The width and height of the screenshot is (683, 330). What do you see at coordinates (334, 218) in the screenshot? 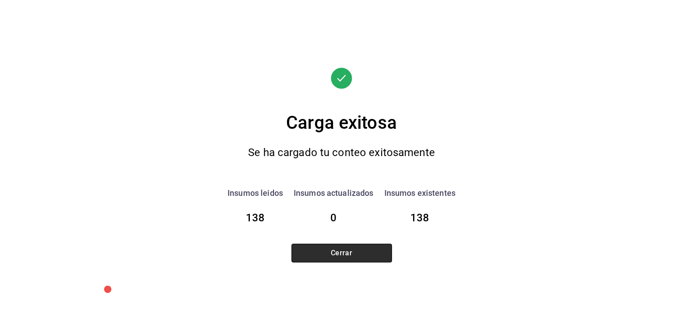
I see `div: 0` at bounding box center [334, 218].